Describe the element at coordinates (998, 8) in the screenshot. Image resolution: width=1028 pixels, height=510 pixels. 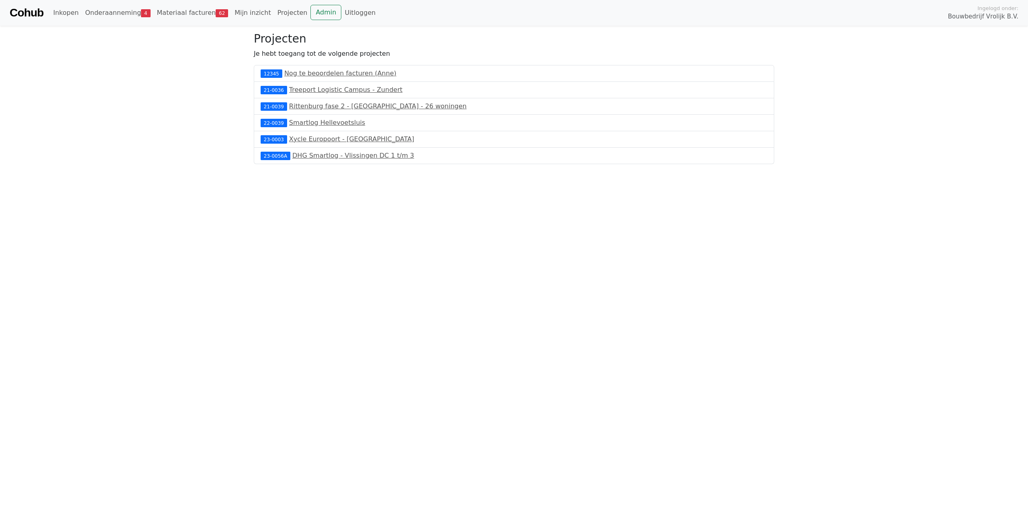
I see `span: Ingelogd onder:` at that location.